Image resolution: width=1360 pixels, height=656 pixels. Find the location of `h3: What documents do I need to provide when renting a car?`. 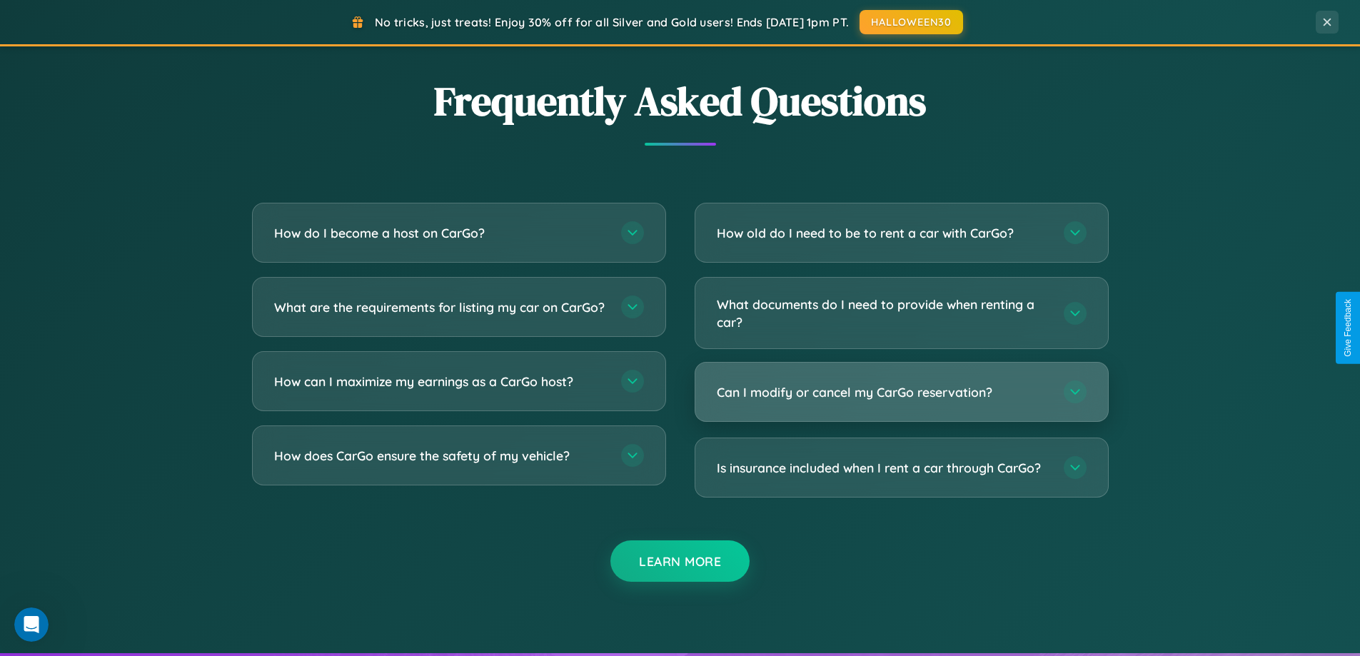

h3: What documents do I need to provide when renting a car? is located at coordinates (883, 313).